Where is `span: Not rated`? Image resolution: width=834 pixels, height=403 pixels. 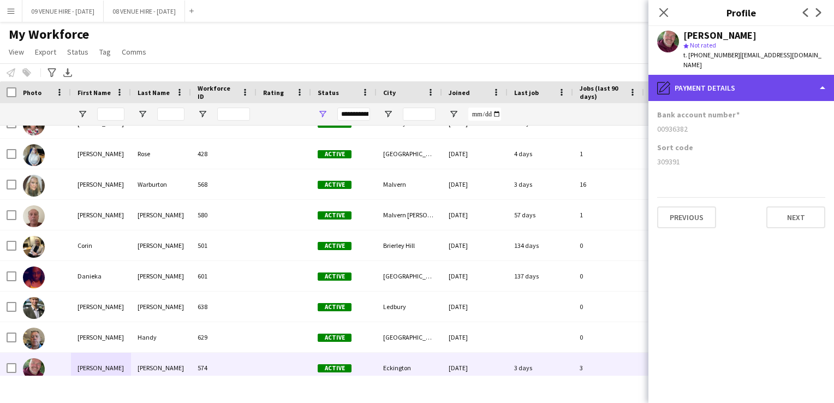 span: Not rated is located at coordinates (703, 45).